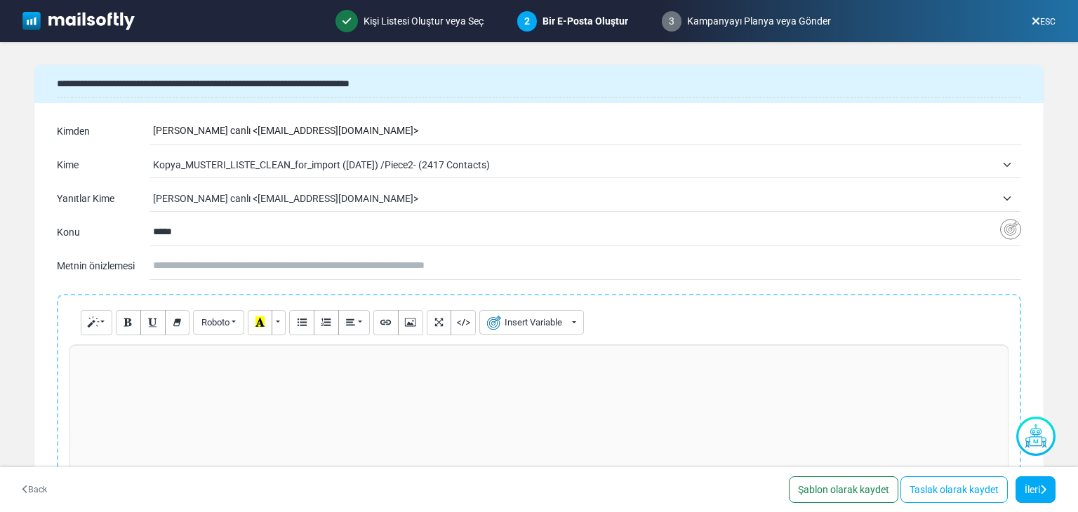 The image size is (1078, 512). What do you see at coordinates (494, 323) in the screenshot?
I see `img: variable-target.svg` at bounding box center [494, 323].